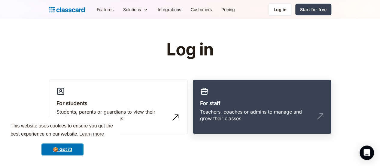 This screenshot has height=166, width=380. Describe the element at coordinates (314, 9) in the screenshot. I see `a: Start for free` at that location.